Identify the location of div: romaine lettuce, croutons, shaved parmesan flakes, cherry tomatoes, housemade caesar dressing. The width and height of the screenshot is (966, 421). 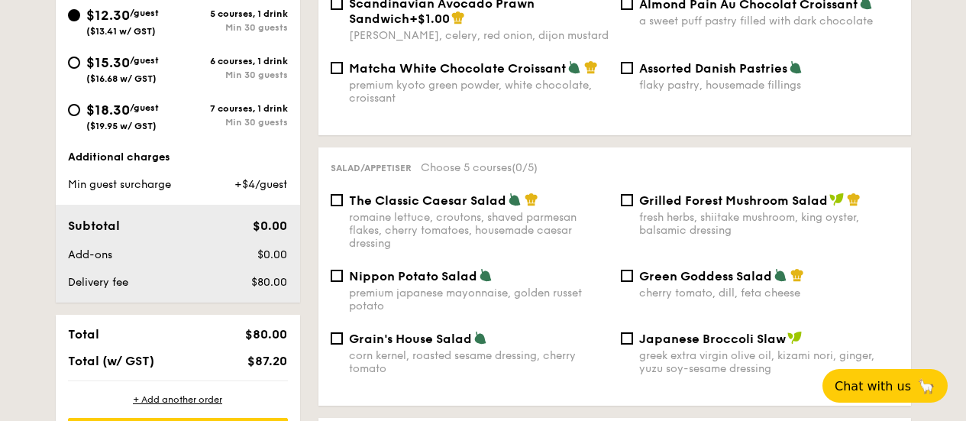
(479, 230).